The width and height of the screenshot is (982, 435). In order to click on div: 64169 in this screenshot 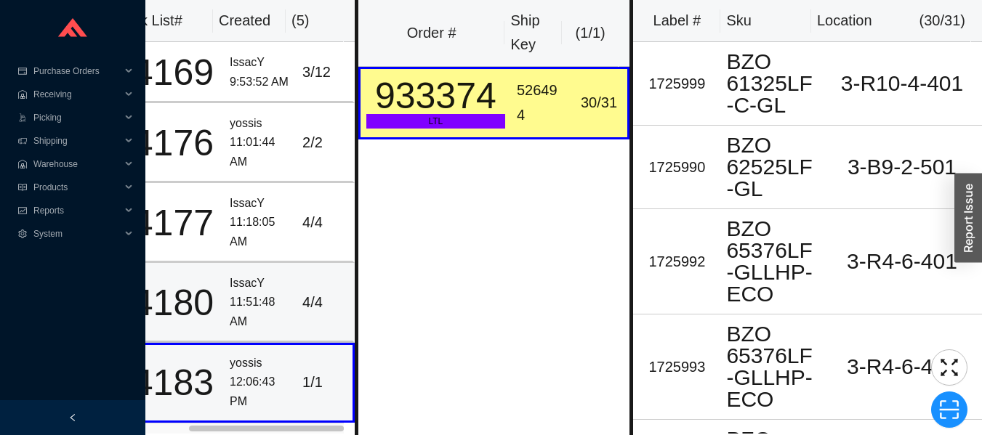, I will do `click(163, 73)`.